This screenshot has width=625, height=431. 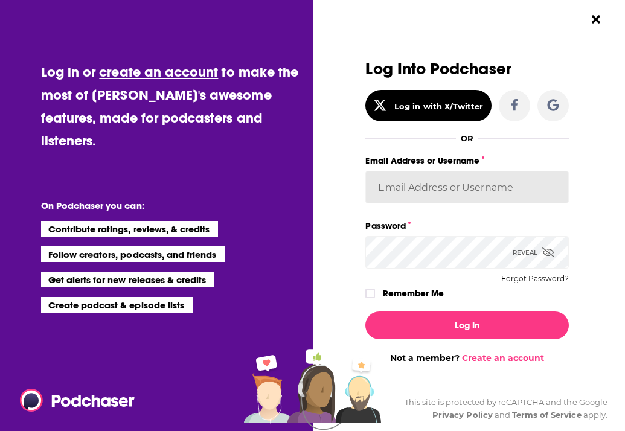 What do you see at coordinates (463, 415) in the screenshot?
I see `a: Privacy Policy` at bounding box center [463, 415].